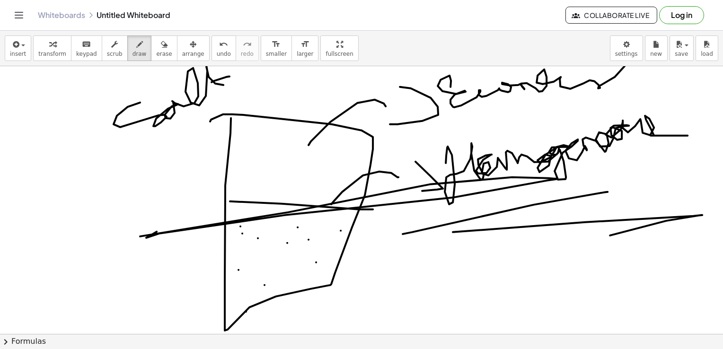  What do you see at coordinates (52, 54) in the screenshot?
I see `span: transform` at bounding box center [52, 54].